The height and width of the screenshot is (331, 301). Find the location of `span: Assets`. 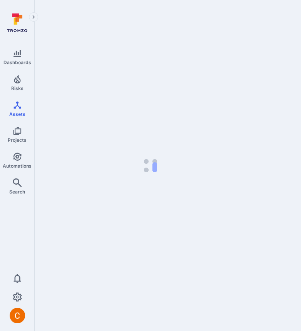

span: Assets is located at coordinates (17, 114).